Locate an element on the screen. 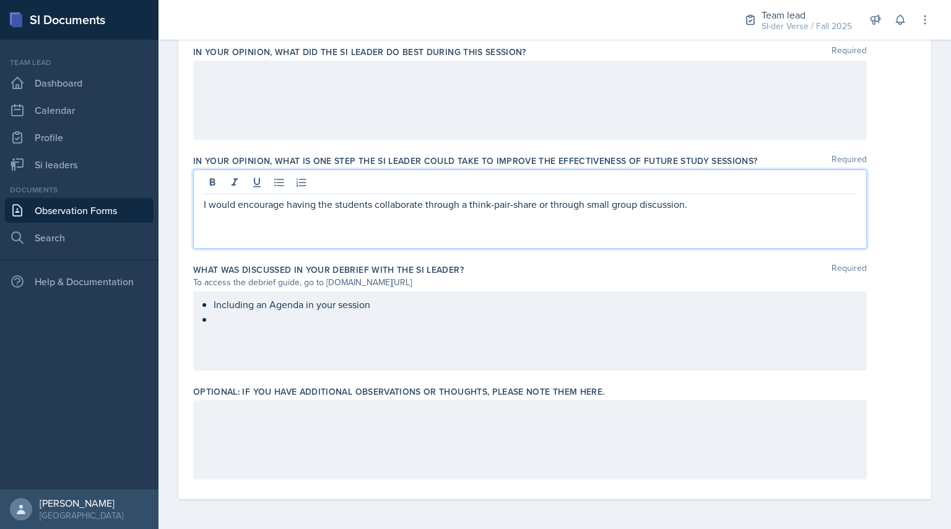 The image size is (951, 529). a: Si leaders is located at coordinates (79, 165).